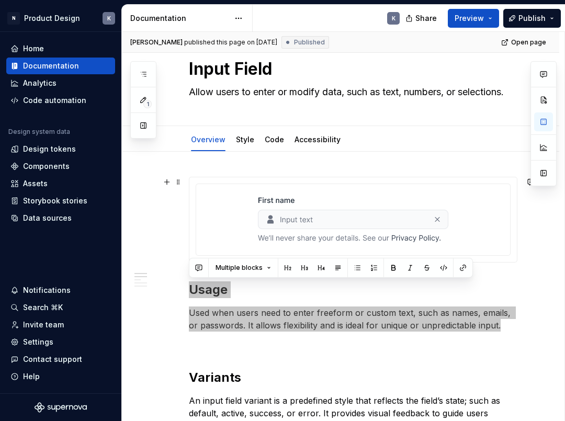  What do you see at coordinates (148, 104) in the screenshot?
I see `span: 1` at bounding box center [148, 104].